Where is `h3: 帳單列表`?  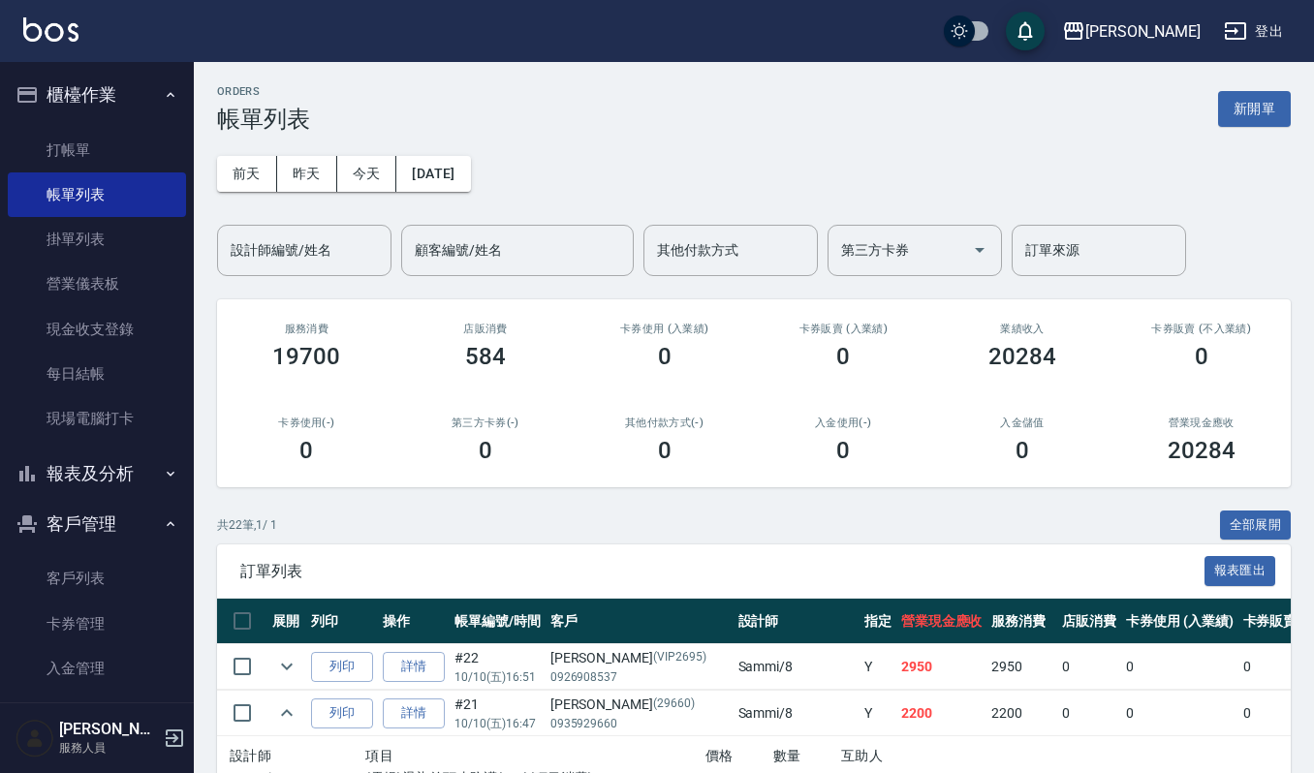
h3: 帳單列表 is located at coordinates (264, 119).